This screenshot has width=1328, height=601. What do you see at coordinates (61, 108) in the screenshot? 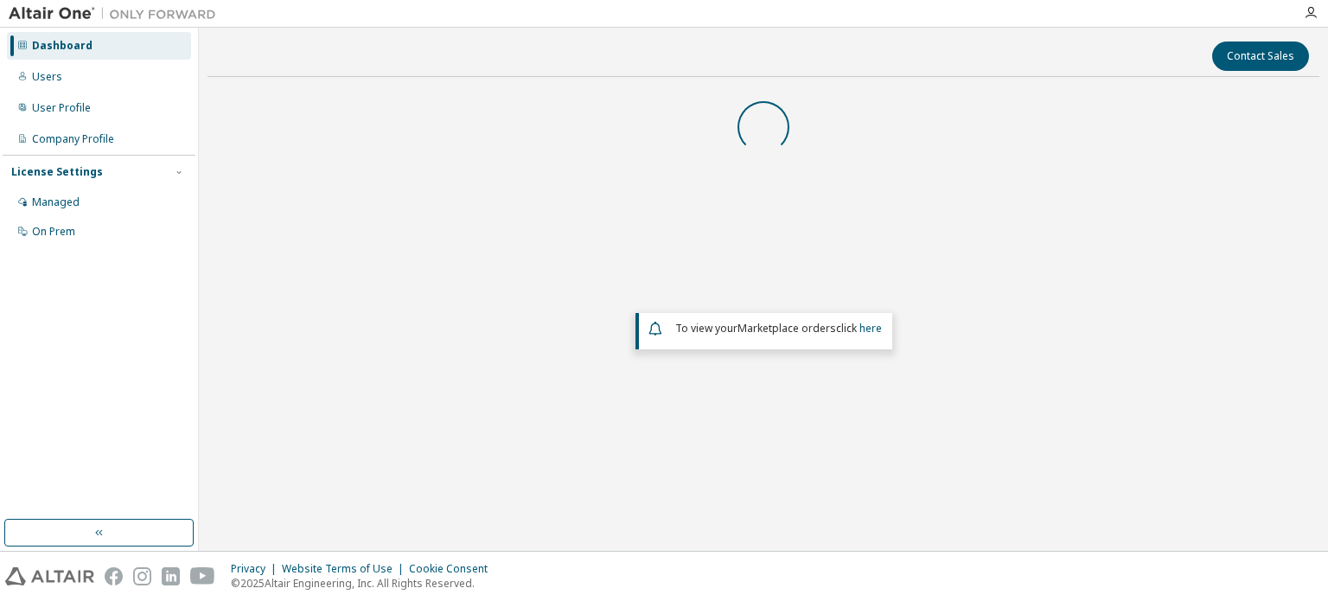
I see `div: User Profile` at bounding box center [61, 108].